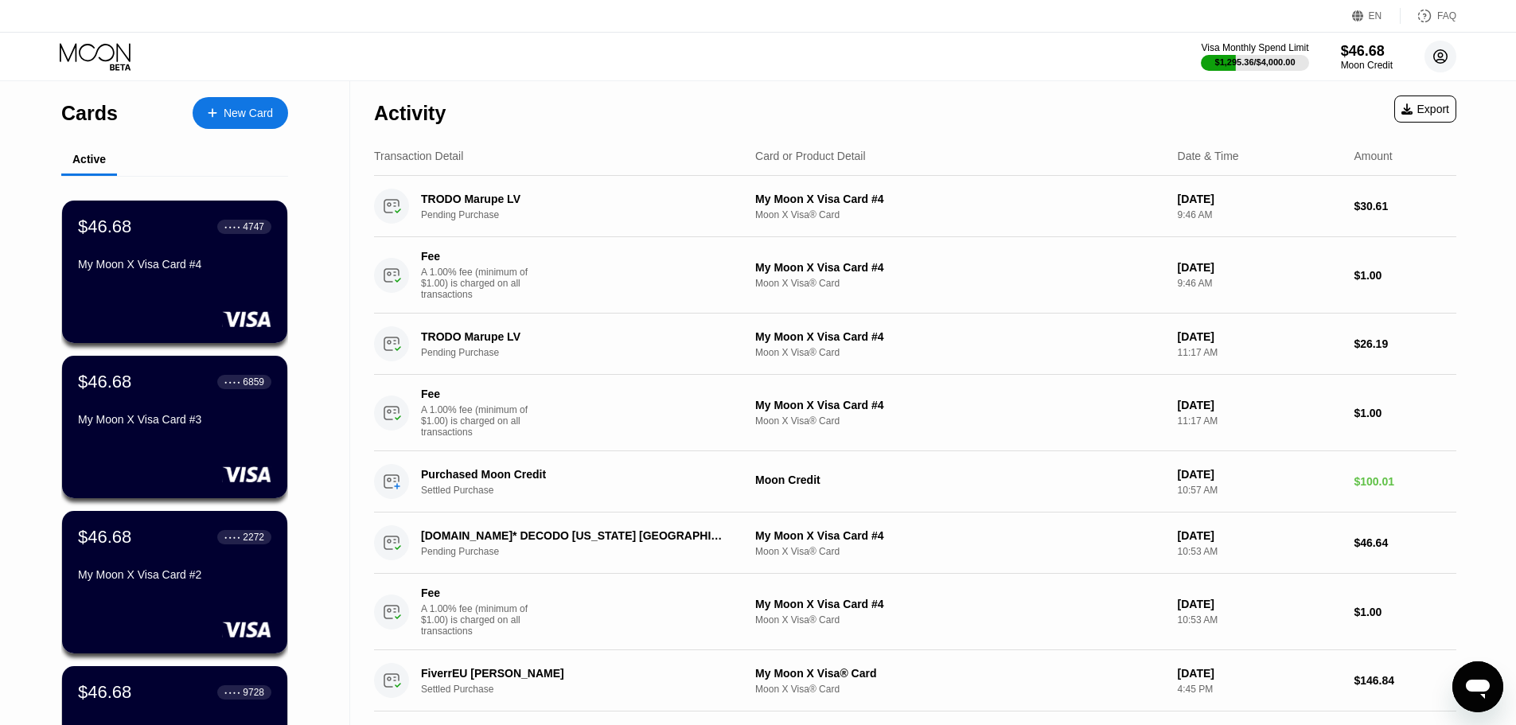  Describe the element at coordinates (419, 156) in the screenshot. I see `div: Transaction Detail` at that location.